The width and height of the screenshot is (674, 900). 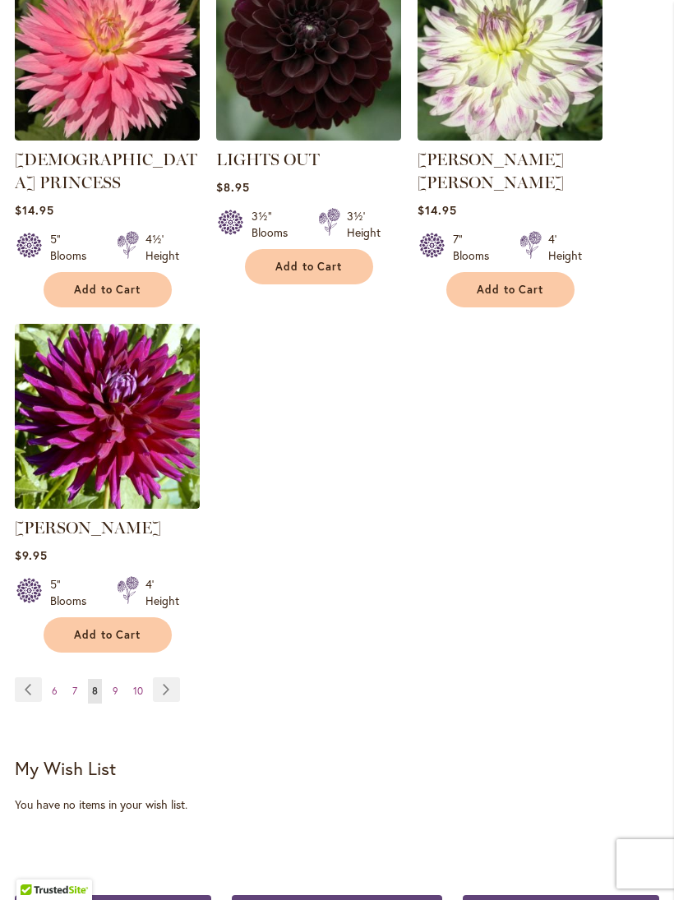 I want to click on a: MARGARET ELLEN, so click(x=510, y=136).